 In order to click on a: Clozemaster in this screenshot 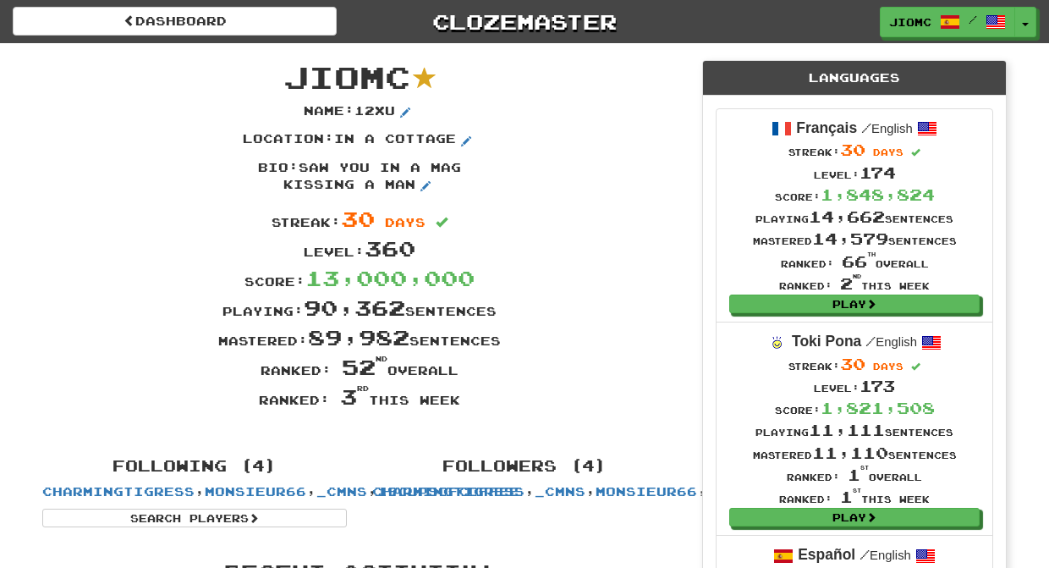, I will do `click(524, 21)`.